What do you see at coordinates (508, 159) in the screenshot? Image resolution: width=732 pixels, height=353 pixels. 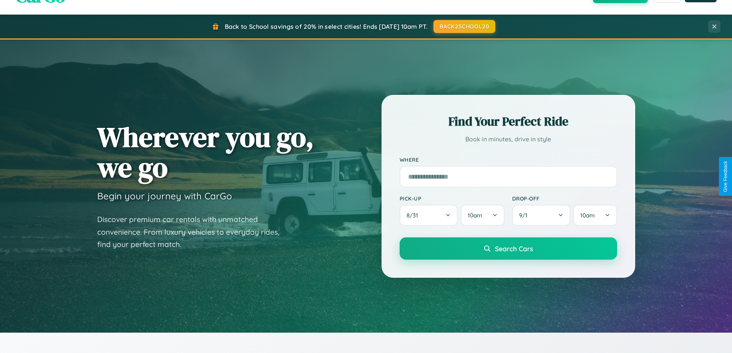 I see `label: Where` at bounding box center [508, 159].